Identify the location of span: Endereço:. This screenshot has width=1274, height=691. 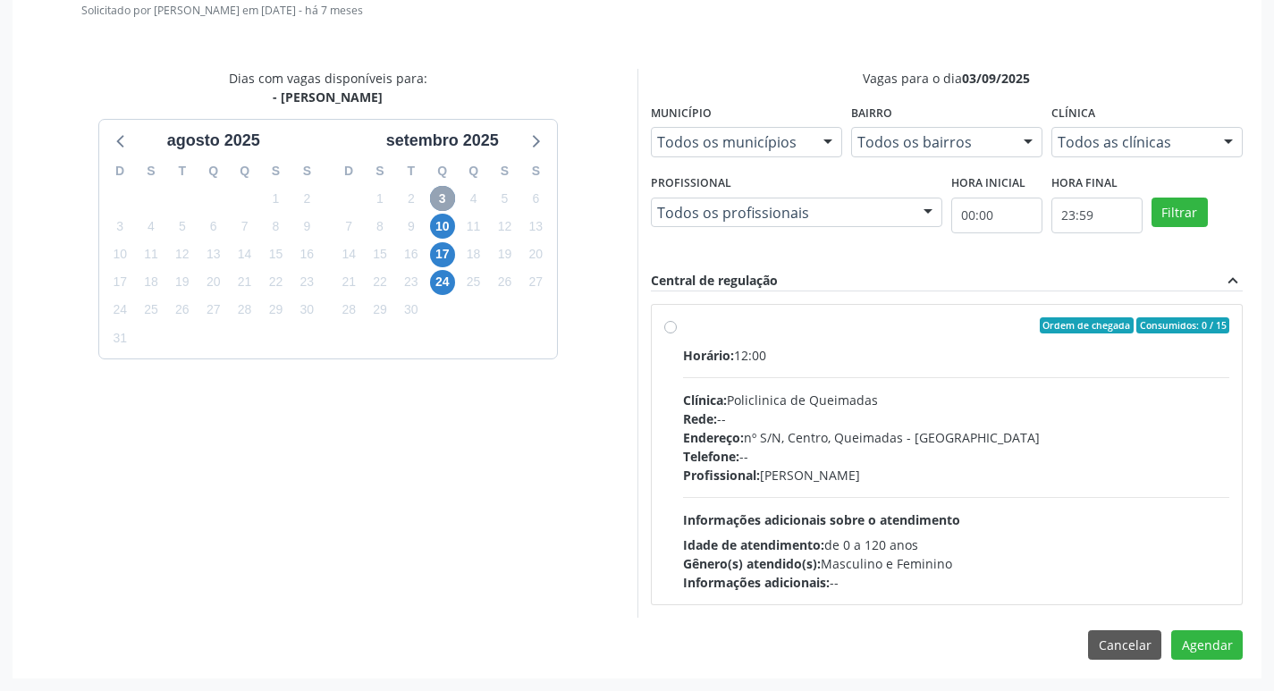
(713, 437).